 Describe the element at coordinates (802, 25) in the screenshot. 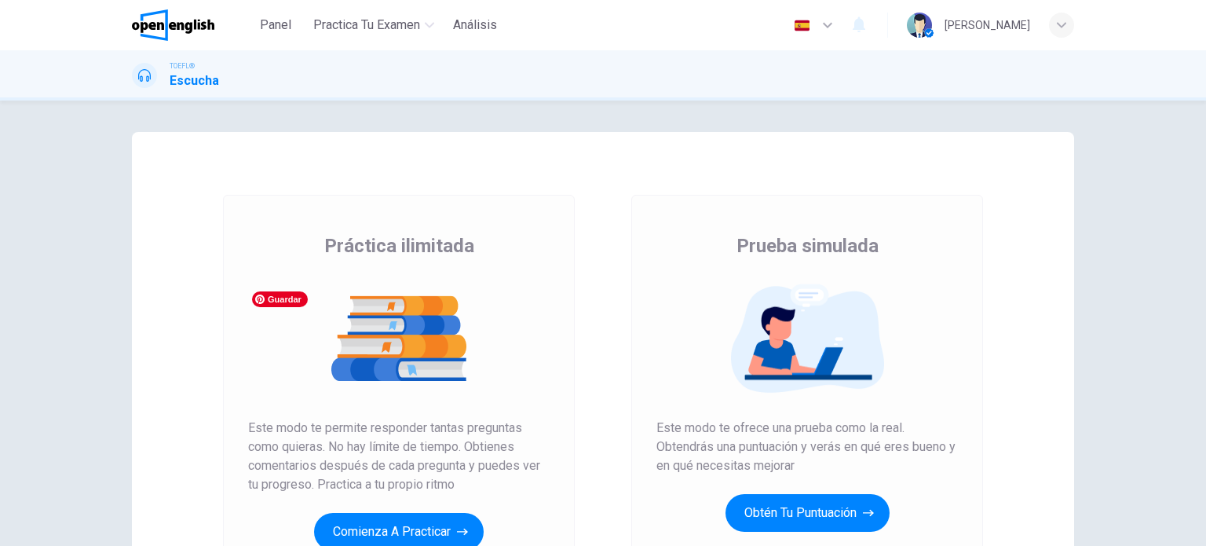

I see `img: es` at that location.